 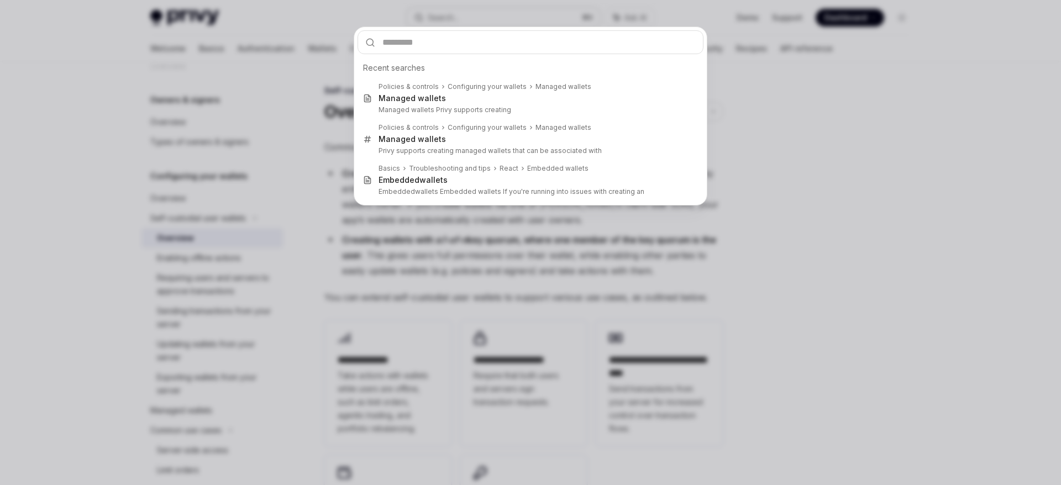 What do you see at coordinates (530, 110) in the screenshot?
I see `p: Managed wallets Privy supports creating` at bounding box center [530, 110].